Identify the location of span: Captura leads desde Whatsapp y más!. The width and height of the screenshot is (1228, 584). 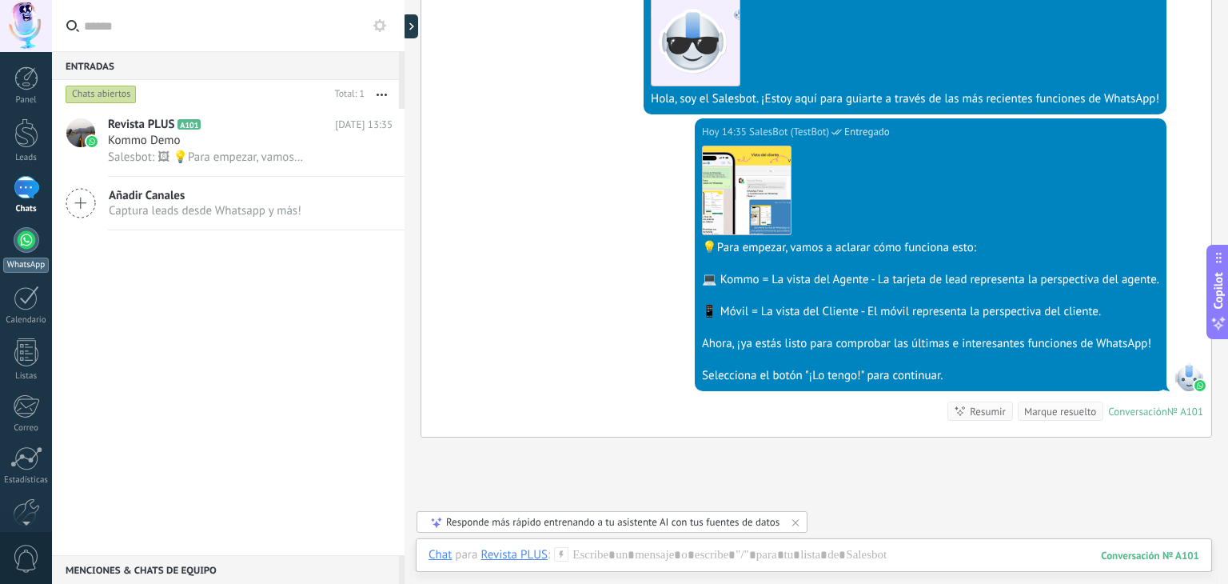
(205, 210).